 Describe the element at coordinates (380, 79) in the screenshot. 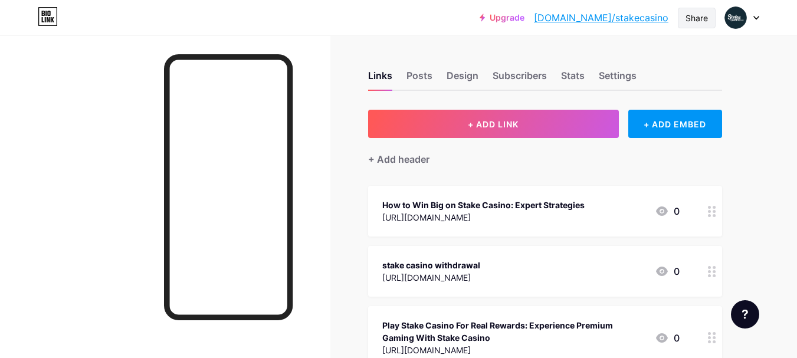

I see `div: Links` at that location.